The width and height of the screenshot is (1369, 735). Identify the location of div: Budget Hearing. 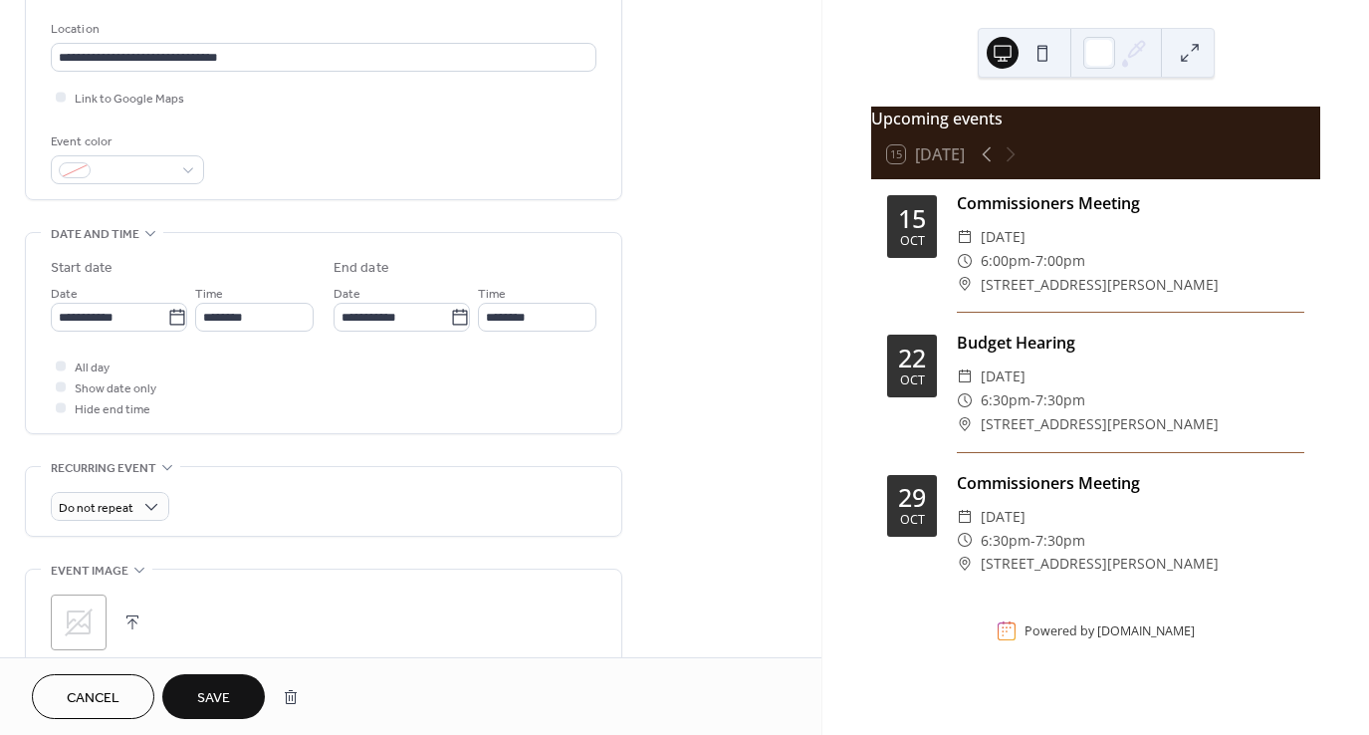
(1130, 343).